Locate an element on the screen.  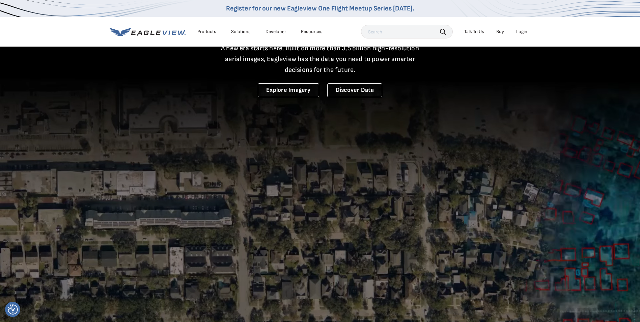
a: Discover Data is located at coordinates (354, 90).